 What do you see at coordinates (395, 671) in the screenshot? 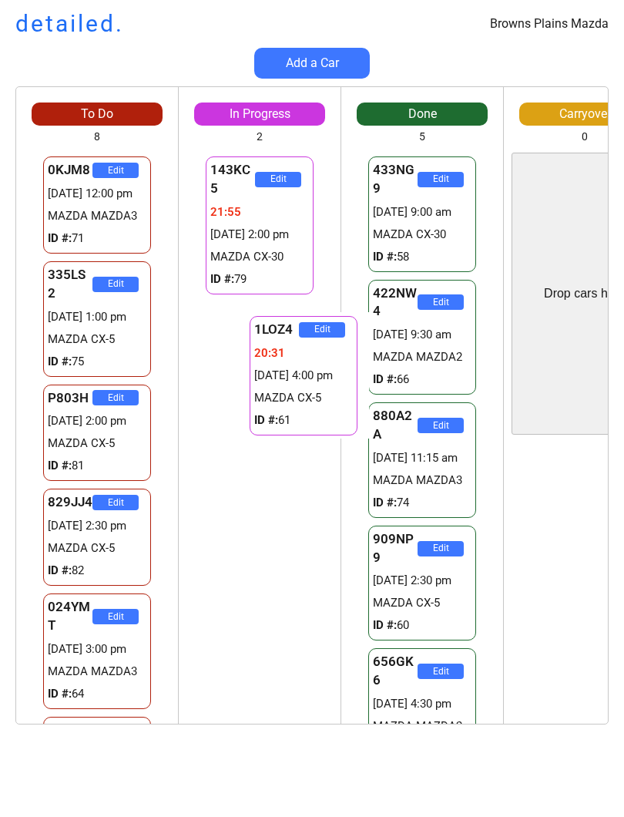
I see `div: 656GK6` at bounding box center [395, 671].